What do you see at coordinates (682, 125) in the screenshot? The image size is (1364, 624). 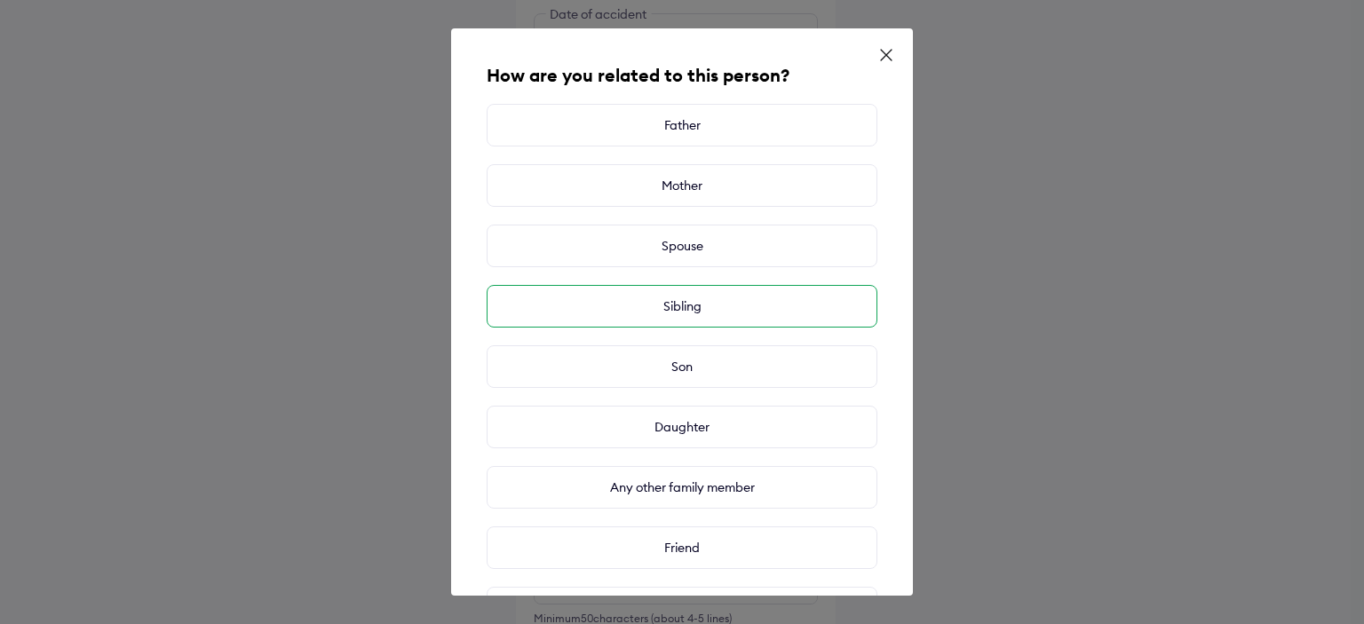 I see `div: Father` at bounding box center [682, 125].